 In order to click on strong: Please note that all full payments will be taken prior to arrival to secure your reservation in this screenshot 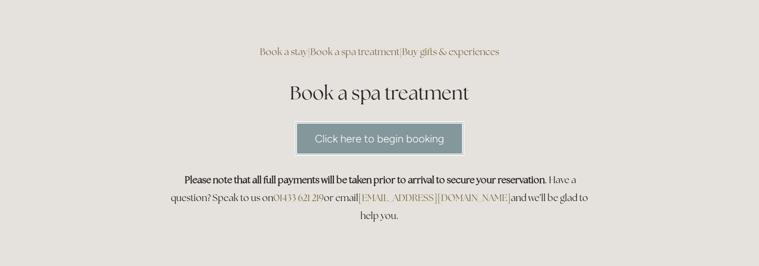, I will do `click(365, 179)`.